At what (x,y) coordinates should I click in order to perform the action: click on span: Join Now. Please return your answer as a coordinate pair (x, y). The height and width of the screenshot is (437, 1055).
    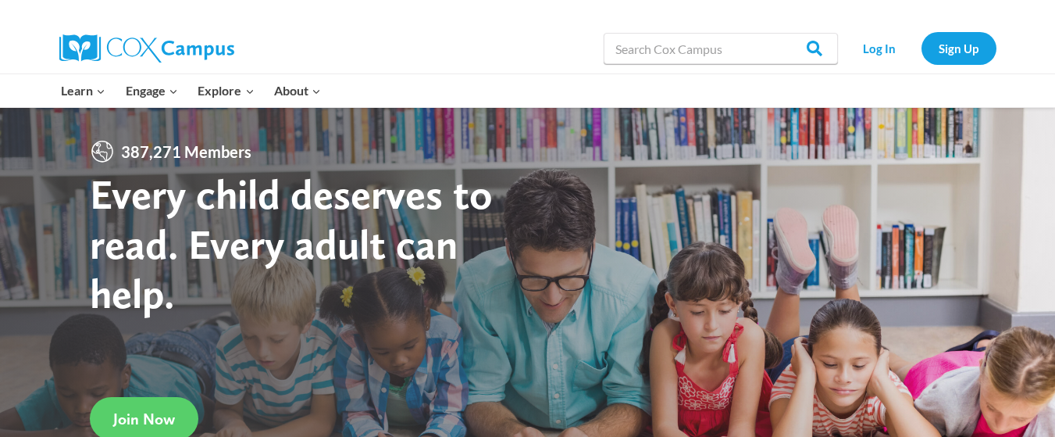
    Looking at the image, I should click on (144, 419).